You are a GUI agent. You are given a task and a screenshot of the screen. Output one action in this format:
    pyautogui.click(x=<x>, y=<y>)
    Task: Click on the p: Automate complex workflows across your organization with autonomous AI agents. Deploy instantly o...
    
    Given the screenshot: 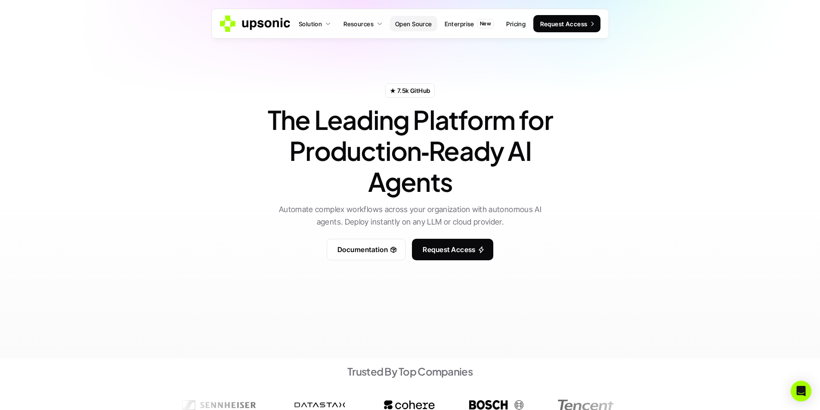 What is the action you would take?
    pyautogui.click(x=410, y=216)
    